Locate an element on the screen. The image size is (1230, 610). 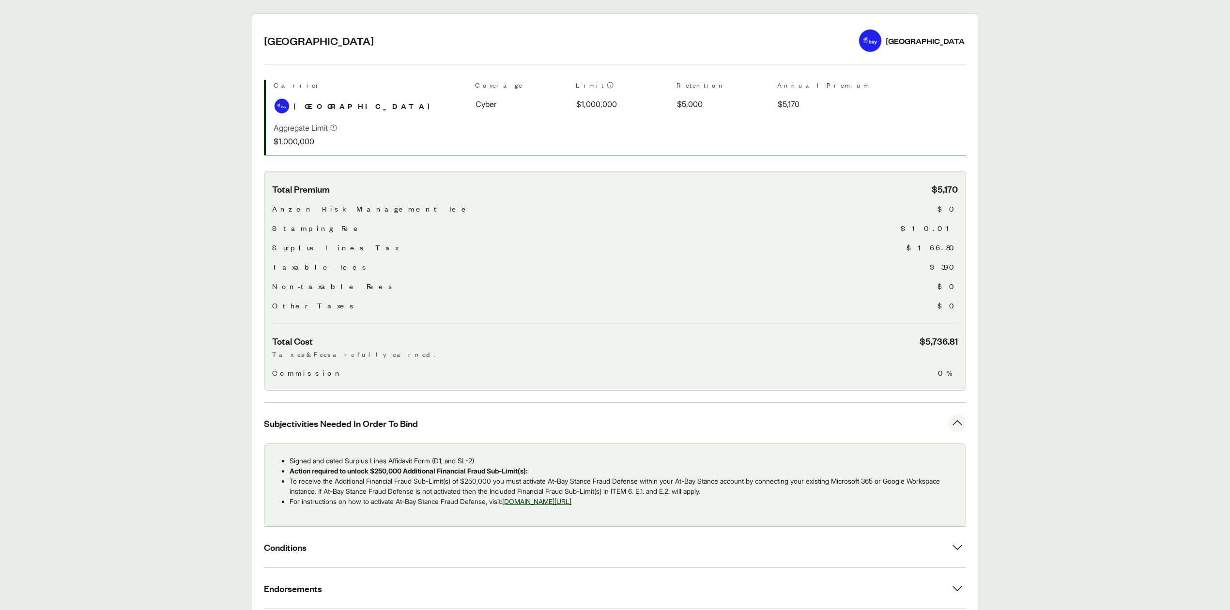
button: Subjectivities Needed In Order To Bind is located at coordinates (615, 423).